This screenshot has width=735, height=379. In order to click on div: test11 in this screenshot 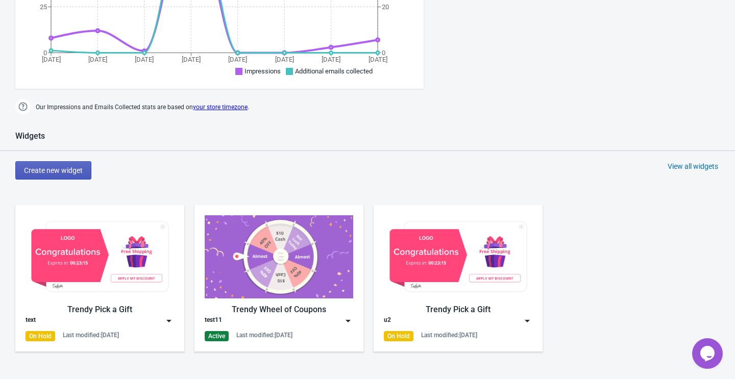, I will do `click(213, 321)`.